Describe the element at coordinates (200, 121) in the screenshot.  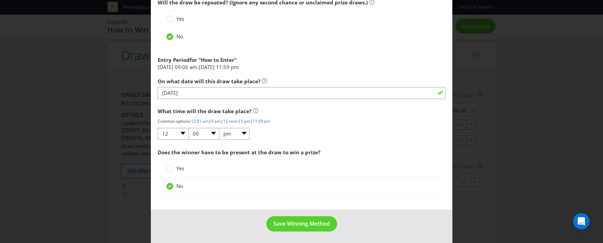
I see `a: 12:01 am` at that location.